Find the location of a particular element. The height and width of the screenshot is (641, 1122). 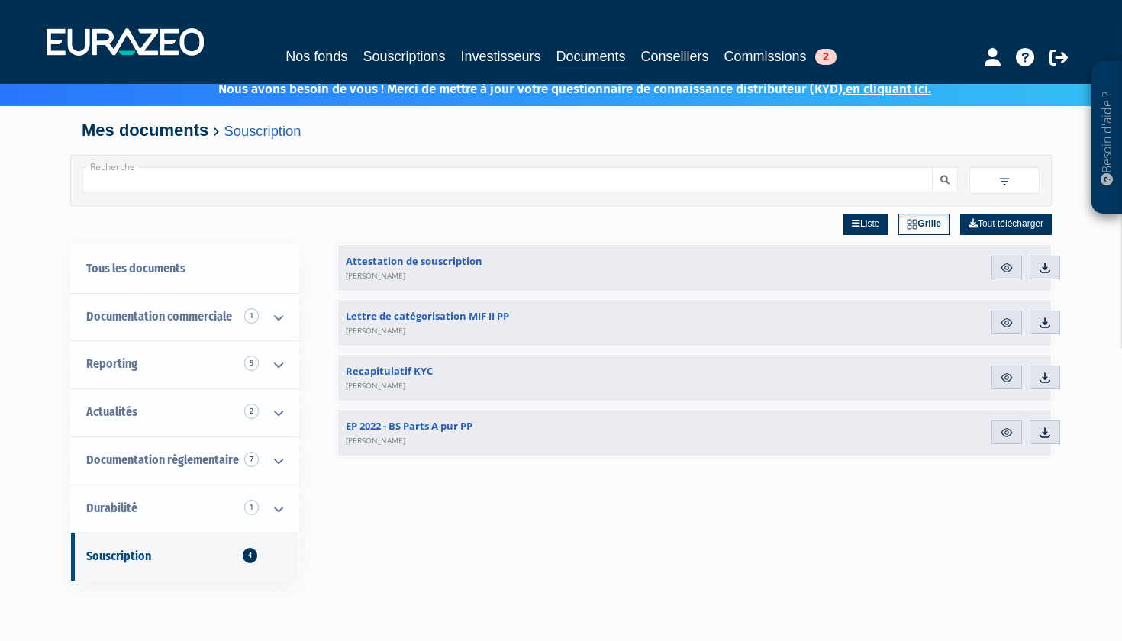

a: en cliquant ici. is located at coordinates (888, 89).